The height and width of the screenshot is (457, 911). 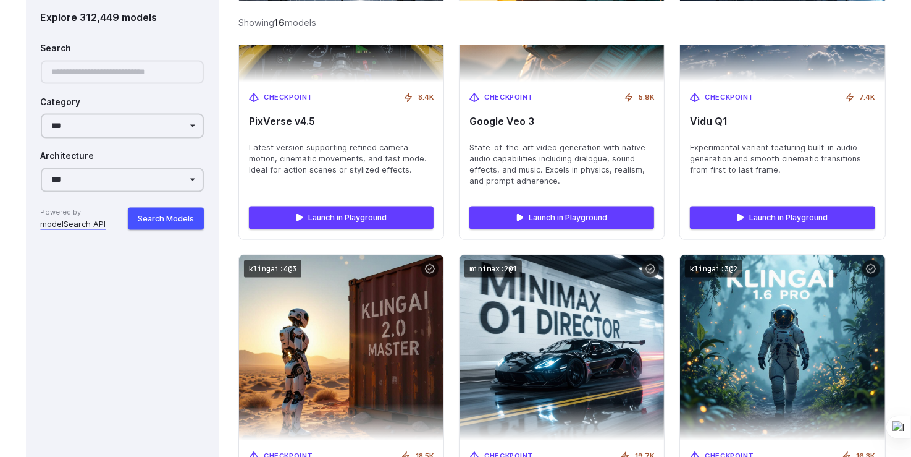 What do you see at coordinates (74, 224) in the screenshot?
I see `a: modelSearch API` at bounding box center [74, 224].